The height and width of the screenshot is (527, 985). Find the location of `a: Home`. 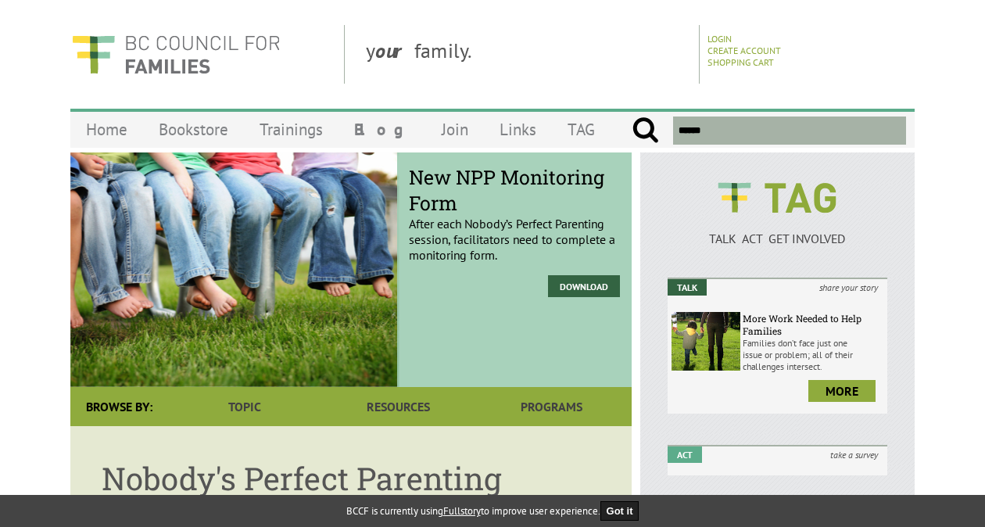

a: Home is located at coordinates (106, 129).